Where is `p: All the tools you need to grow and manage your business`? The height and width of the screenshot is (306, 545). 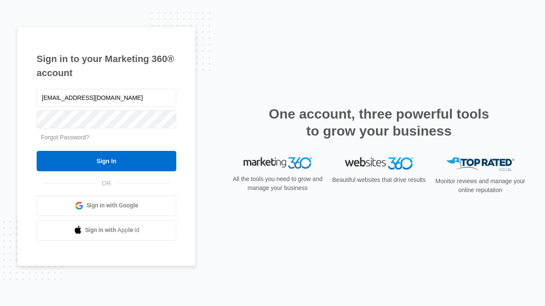
p: All the tools you need to grow and manage your business is located at coordinates (277, 184).